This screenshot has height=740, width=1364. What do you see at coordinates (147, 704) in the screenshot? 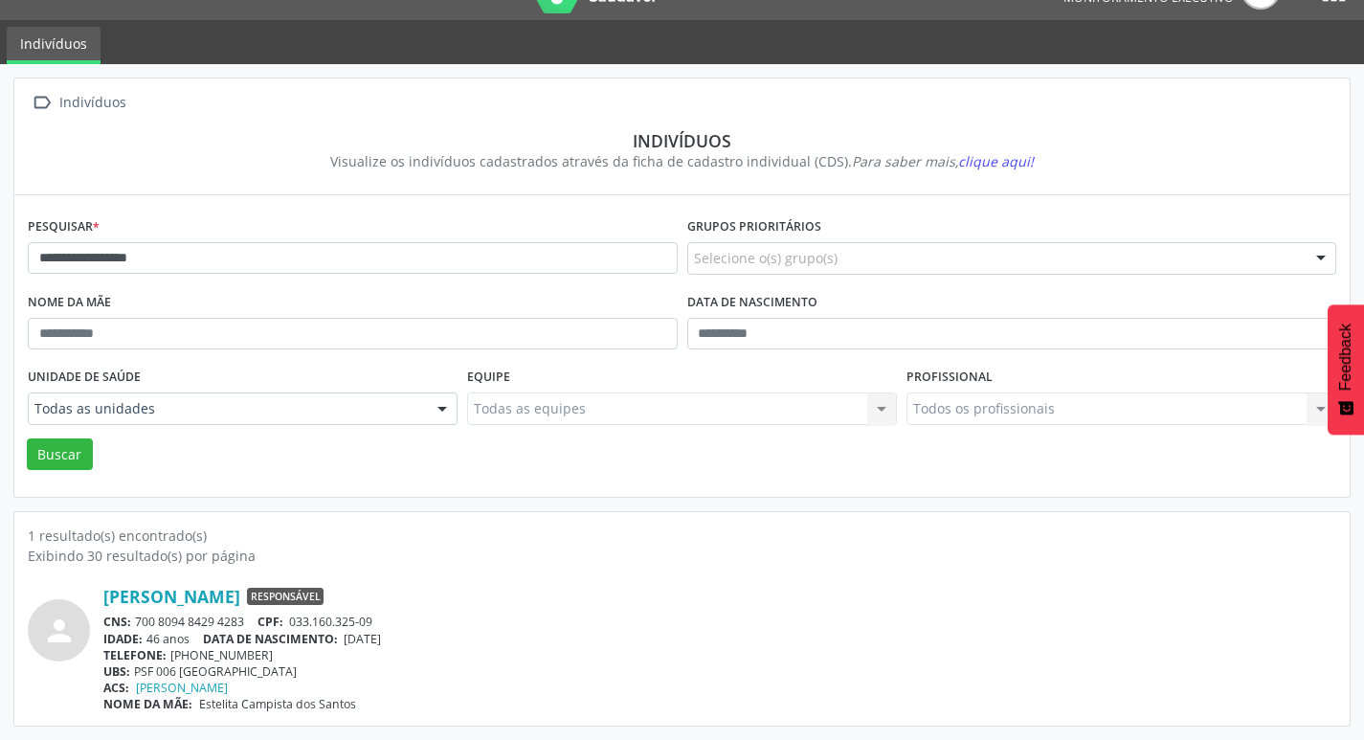
I see `span: NOME DA MÃE:` at bounding box center [147, 704].